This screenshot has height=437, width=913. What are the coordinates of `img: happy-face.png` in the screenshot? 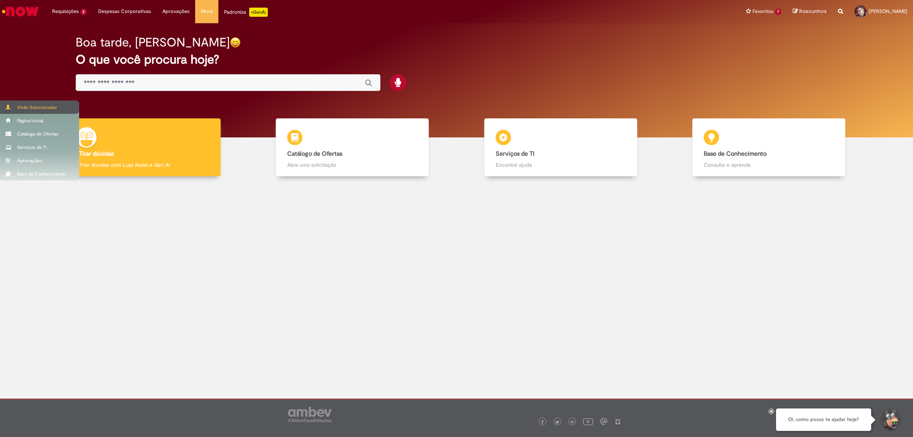 It's located at (235, 42).